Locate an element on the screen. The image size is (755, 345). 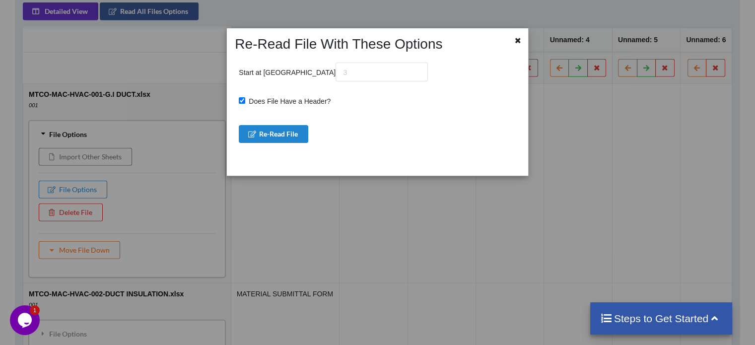
input: 3 is located at coordinates (382, 72).